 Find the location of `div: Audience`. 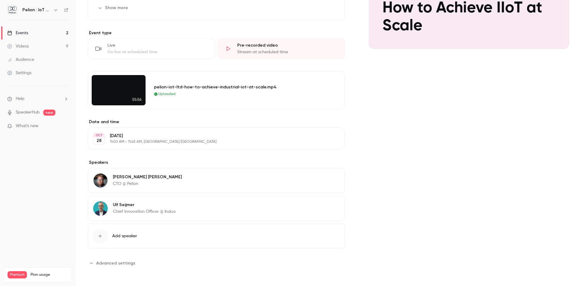

div: Audience is located at coordinates (21, 60).